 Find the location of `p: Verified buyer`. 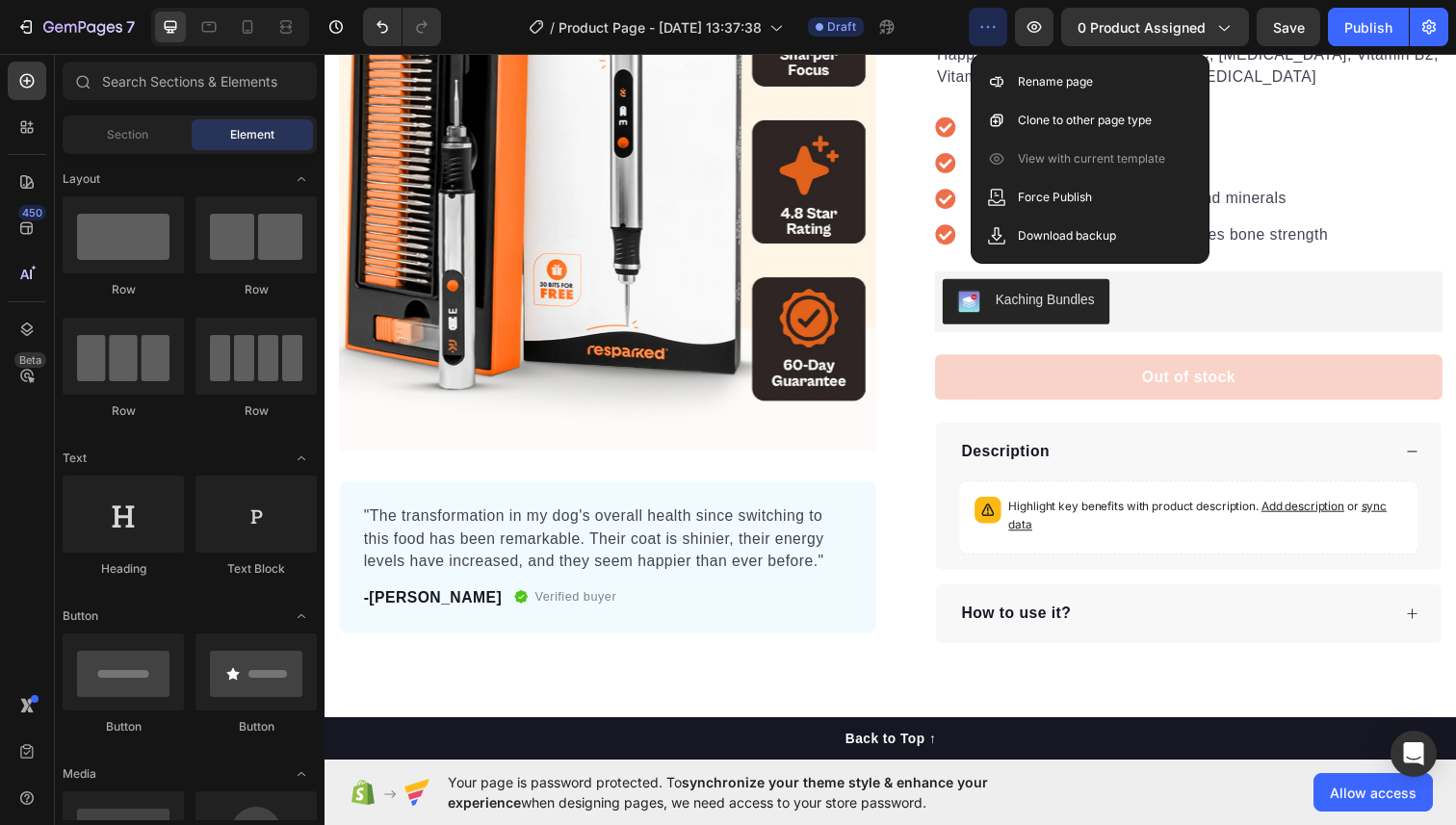

p: Verified buyer is located at coordinates (256, 555).